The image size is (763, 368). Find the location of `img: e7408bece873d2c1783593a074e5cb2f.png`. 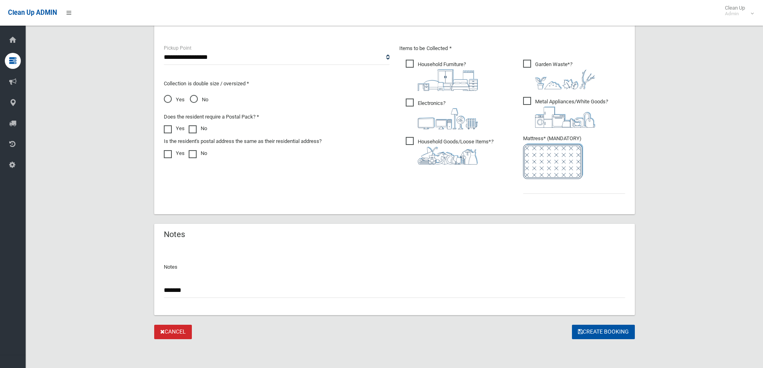

img: e7408bece873d2c1783593a074e5cb2f.png is located at coordinates (553, 161).